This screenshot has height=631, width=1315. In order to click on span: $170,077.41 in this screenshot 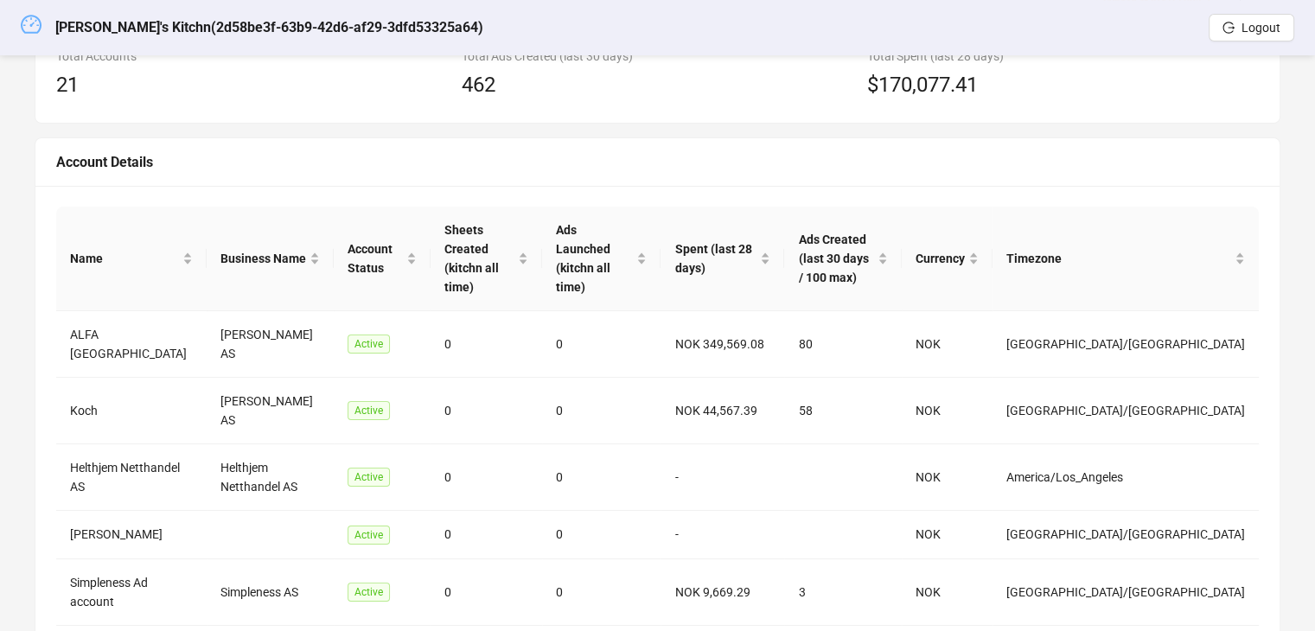, I will do `click(922, 86)`.